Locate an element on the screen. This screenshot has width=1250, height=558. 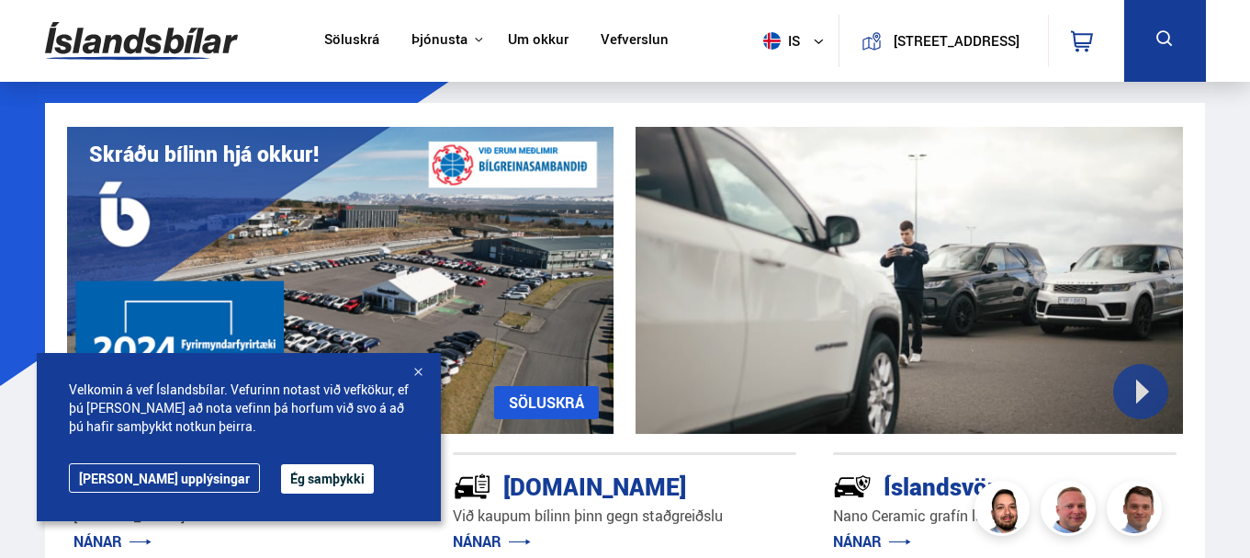
a: Söluskrá is located at coordinates (352, 40).